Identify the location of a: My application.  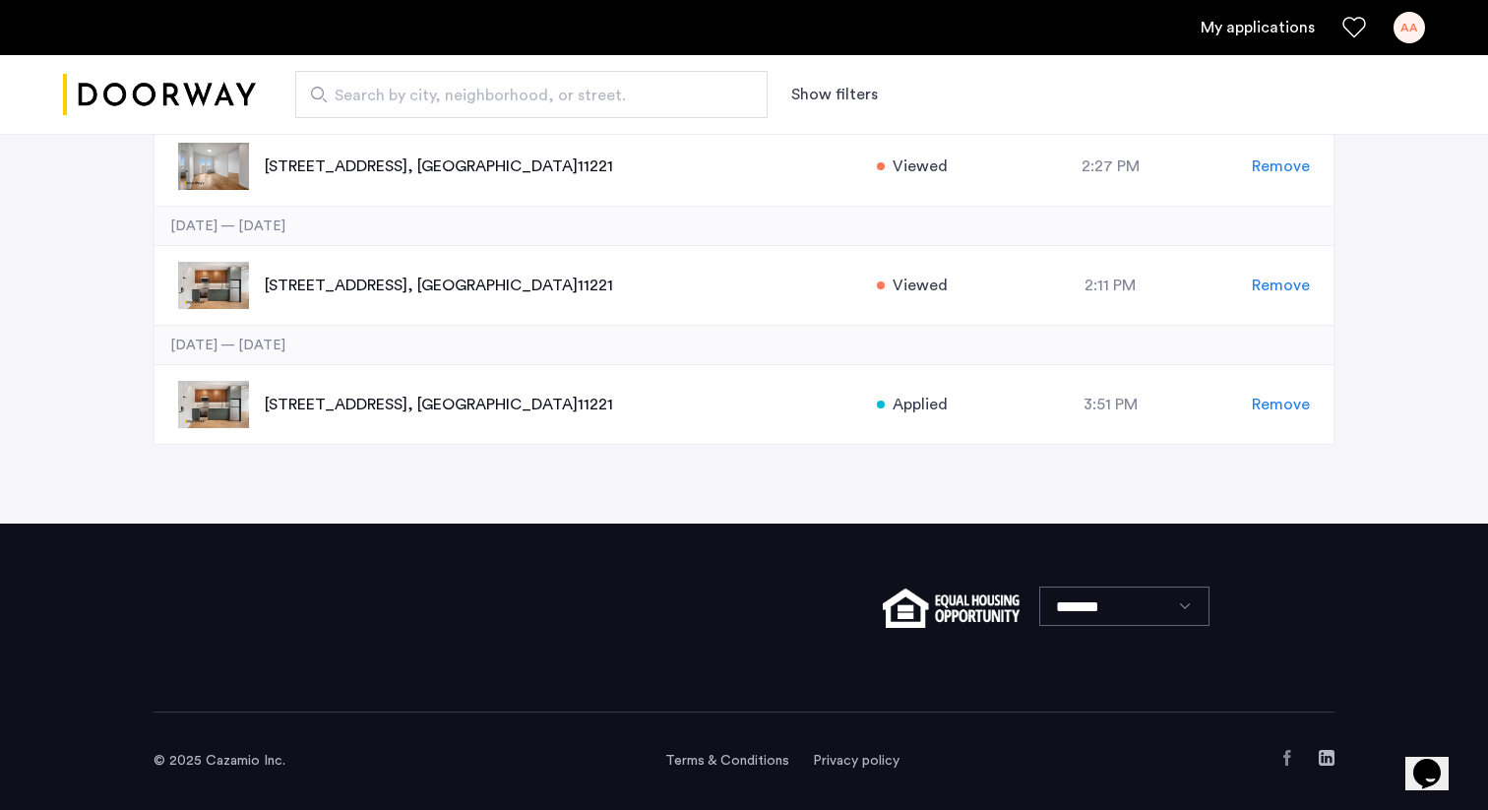
(1258, 28).